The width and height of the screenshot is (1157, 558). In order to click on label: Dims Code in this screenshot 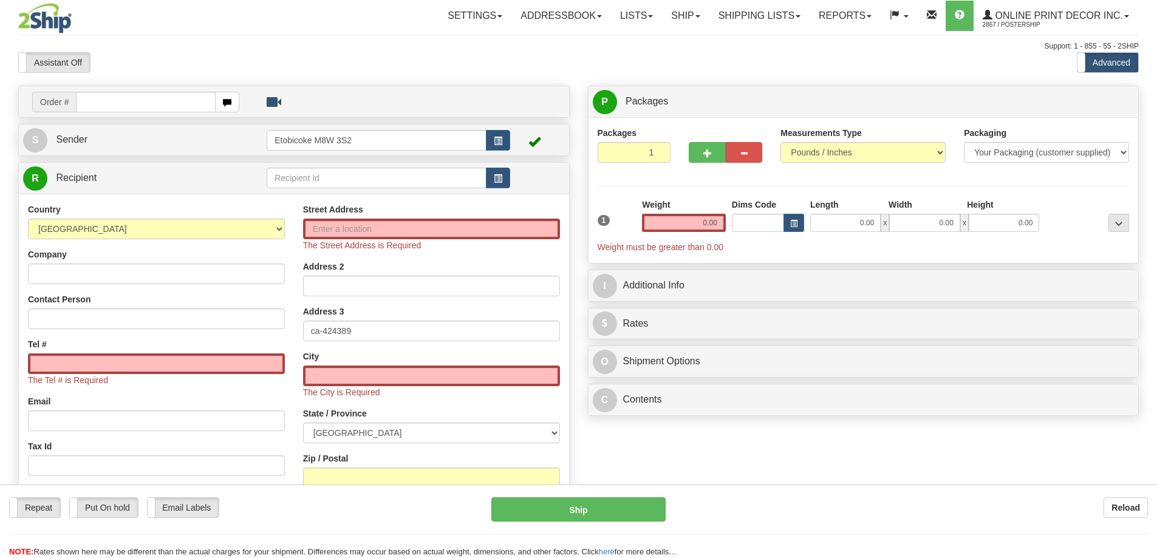, I will do `click(754, 205)`.